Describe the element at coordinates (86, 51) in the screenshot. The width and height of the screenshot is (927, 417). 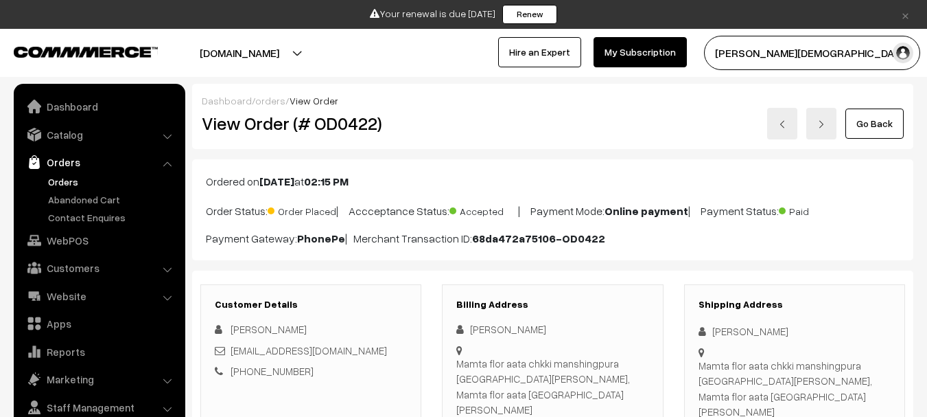
I see `img: COMMMERCE` at that location.